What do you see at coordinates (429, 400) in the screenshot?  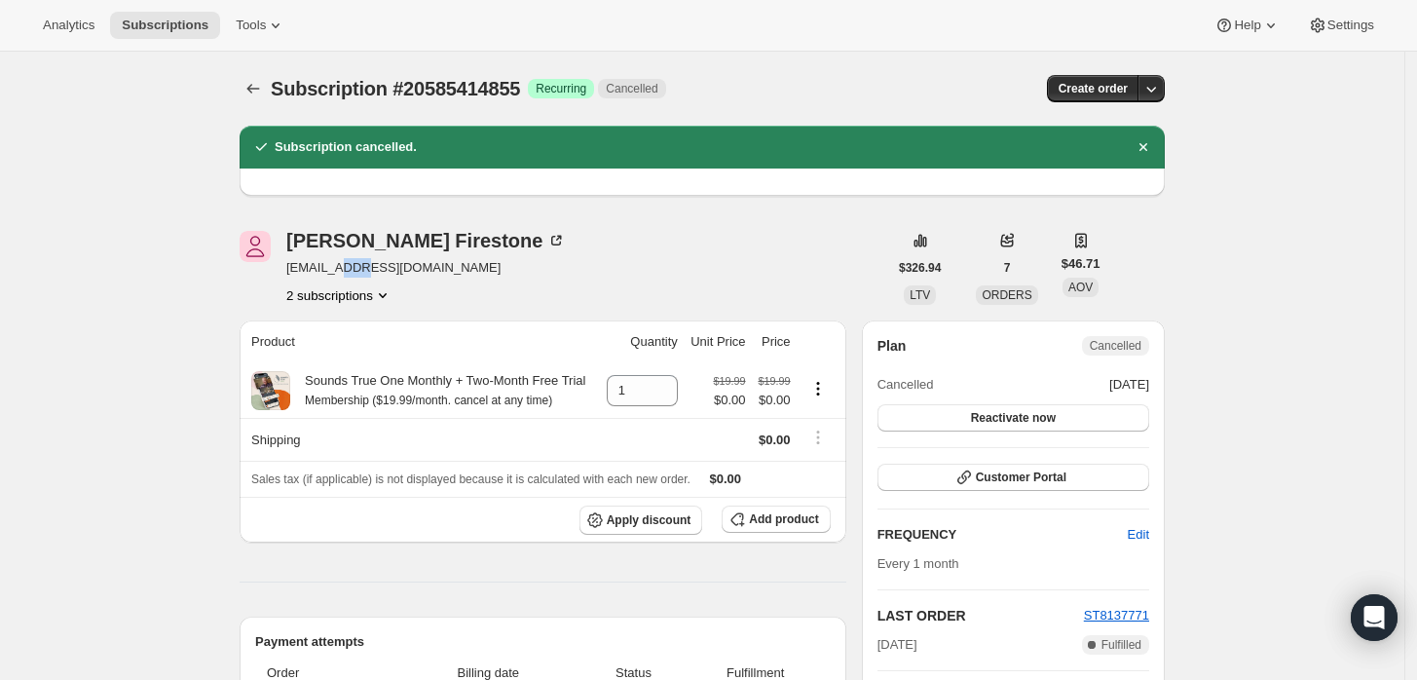 I see `small: Membership ($19.99/month. cancel at any time)` at bounding box center [429, 400].